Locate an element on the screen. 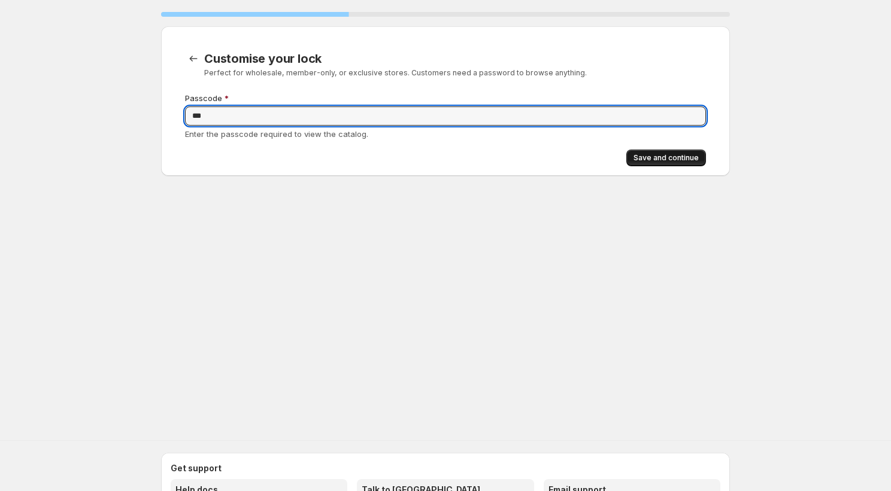 The height and width of the screenshot is (491, 891). button: CustomisationStep.backToTemplates is located at coordinates (193, 59).